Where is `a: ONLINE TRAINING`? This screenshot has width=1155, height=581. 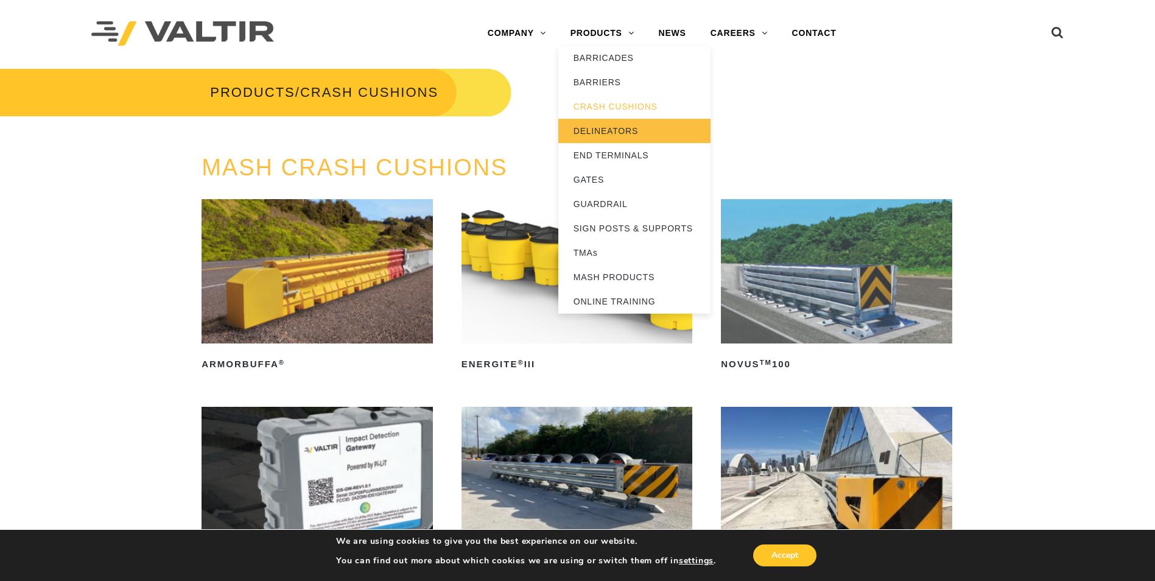 a: ONLINE TRAINING is located at coordinates (634, 301).